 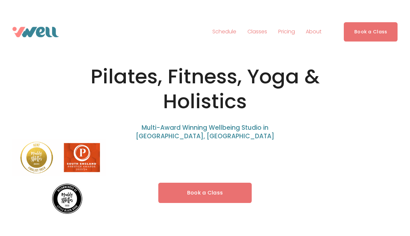 I want to click on img: VWell, so click(x=36, y=32).